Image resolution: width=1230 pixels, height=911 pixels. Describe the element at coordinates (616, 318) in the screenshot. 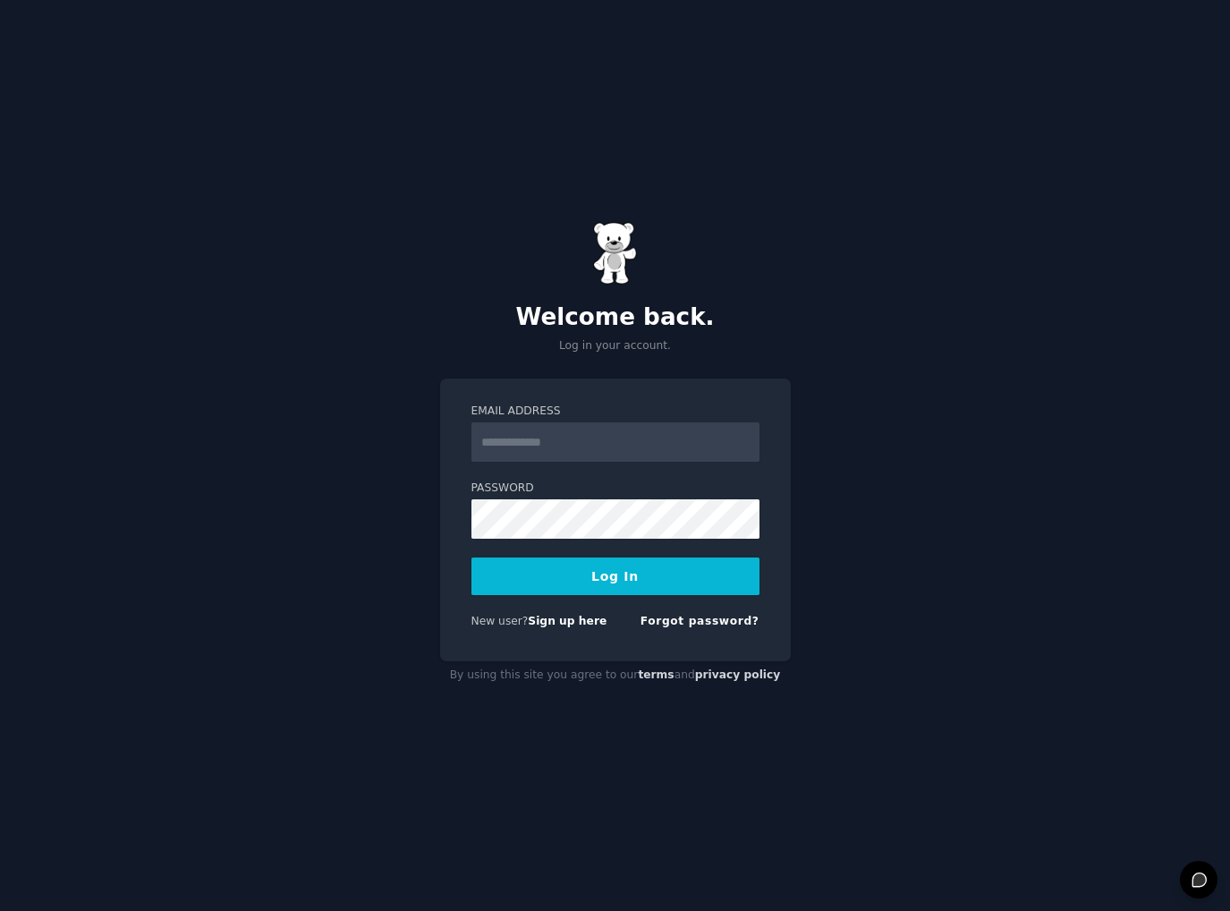

I see `h2: Welcome back.` at that location.